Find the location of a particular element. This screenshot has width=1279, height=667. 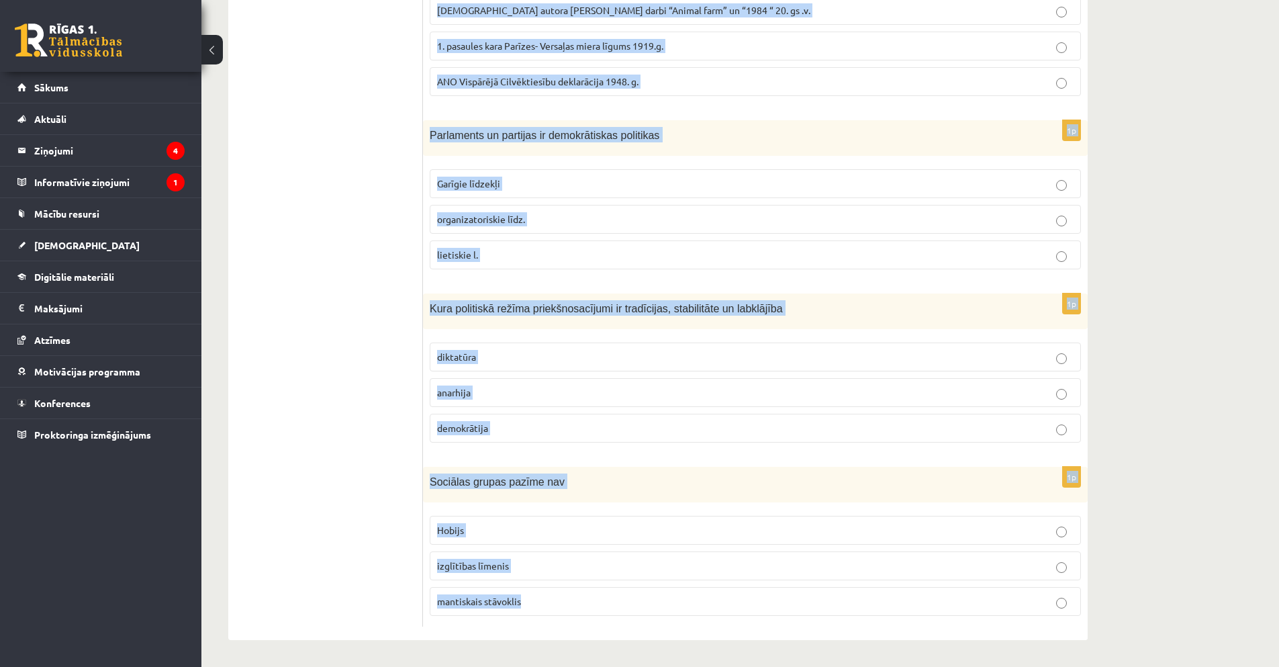

i: 1 is located at coordinates (175, 182).